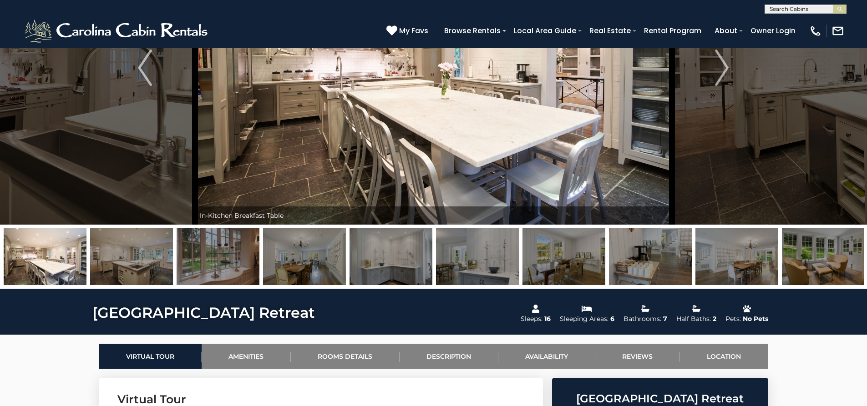 The width and height of the screenshot is (867, 406). What do you see at coordinates (414, 30) in the screenshot?
I see `span: My Favs` at bounding box center [414, 30].